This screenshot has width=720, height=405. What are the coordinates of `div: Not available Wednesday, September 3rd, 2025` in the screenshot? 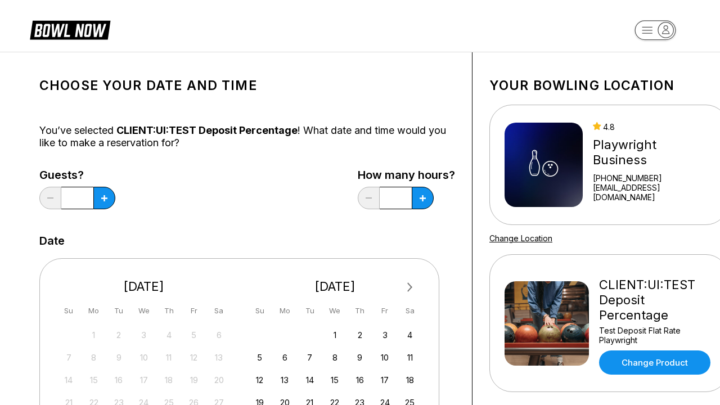 It's located at (143, 335).